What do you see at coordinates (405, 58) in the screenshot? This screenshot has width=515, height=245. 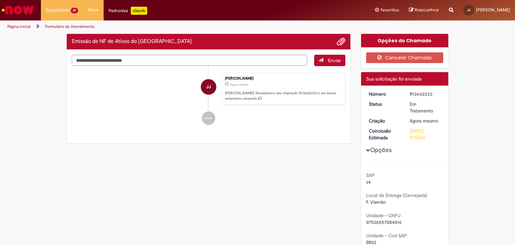 I see `button: Cancelar Chamado` at bounding box center [405, 58].